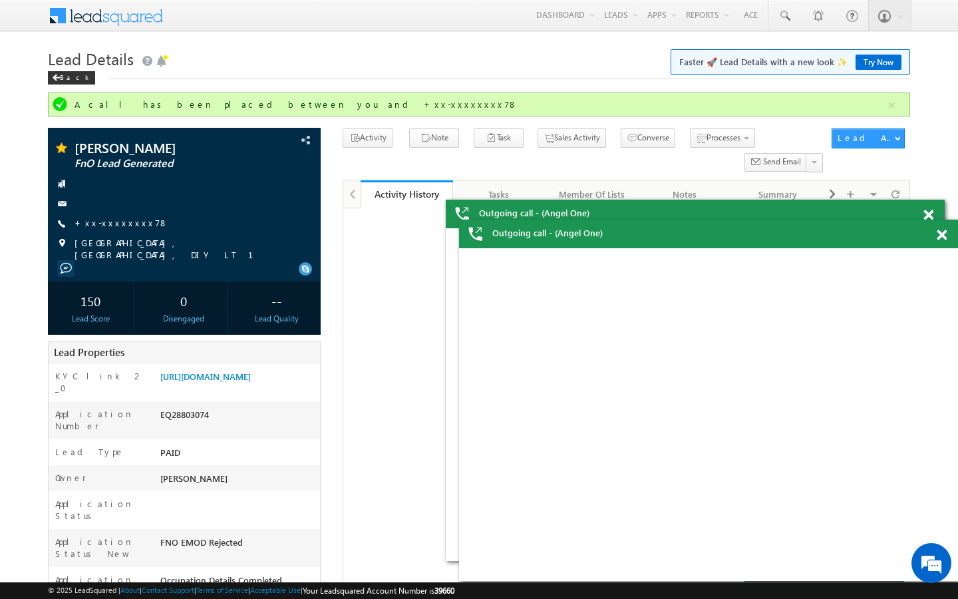 This screenshot has height=599, width=958. Describe the element at coordinates (184, 319) in the screenshot. I see `div: Disengaged` at that location.